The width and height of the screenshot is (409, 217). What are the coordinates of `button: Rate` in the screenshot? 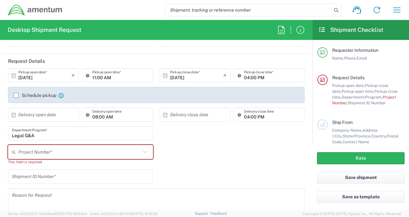 It's located at (361, 158).